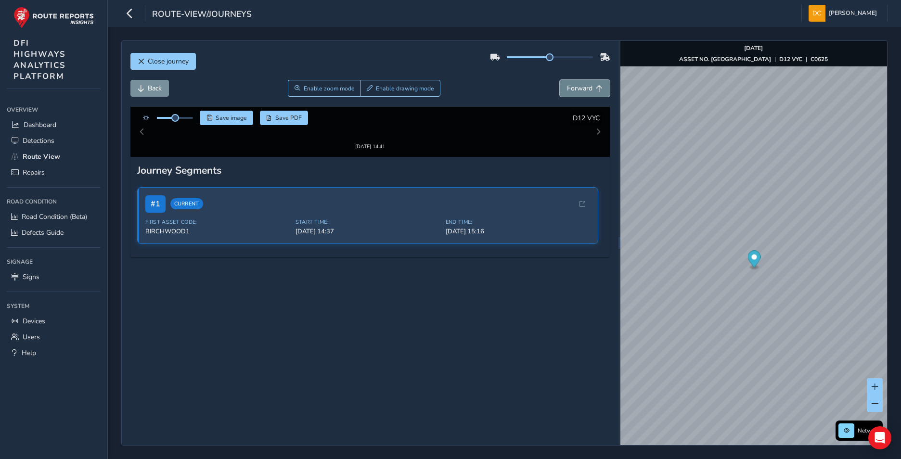 This screenshot has width=901, height=459. Describe the element at coordinates (156, 195) in the screenshot. I see `span: # 1` at that location.